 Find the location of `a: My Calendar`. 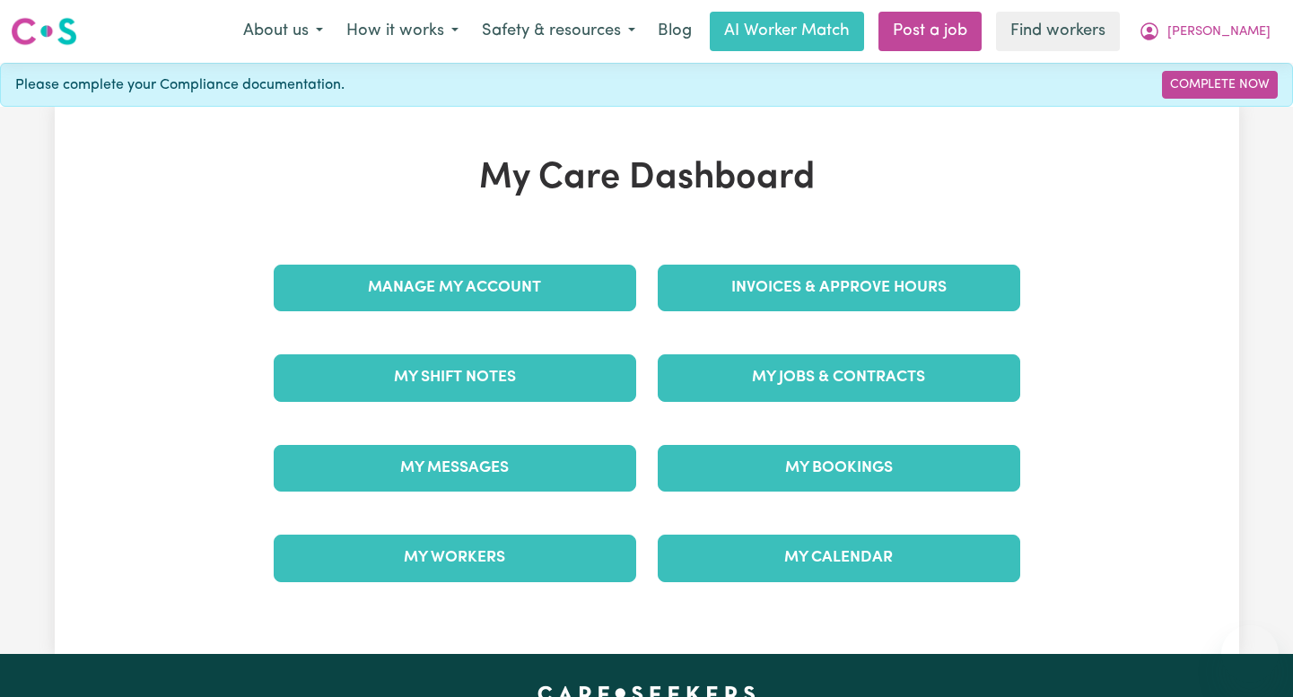

a: My Calendar is located at coordinates (839, 558).